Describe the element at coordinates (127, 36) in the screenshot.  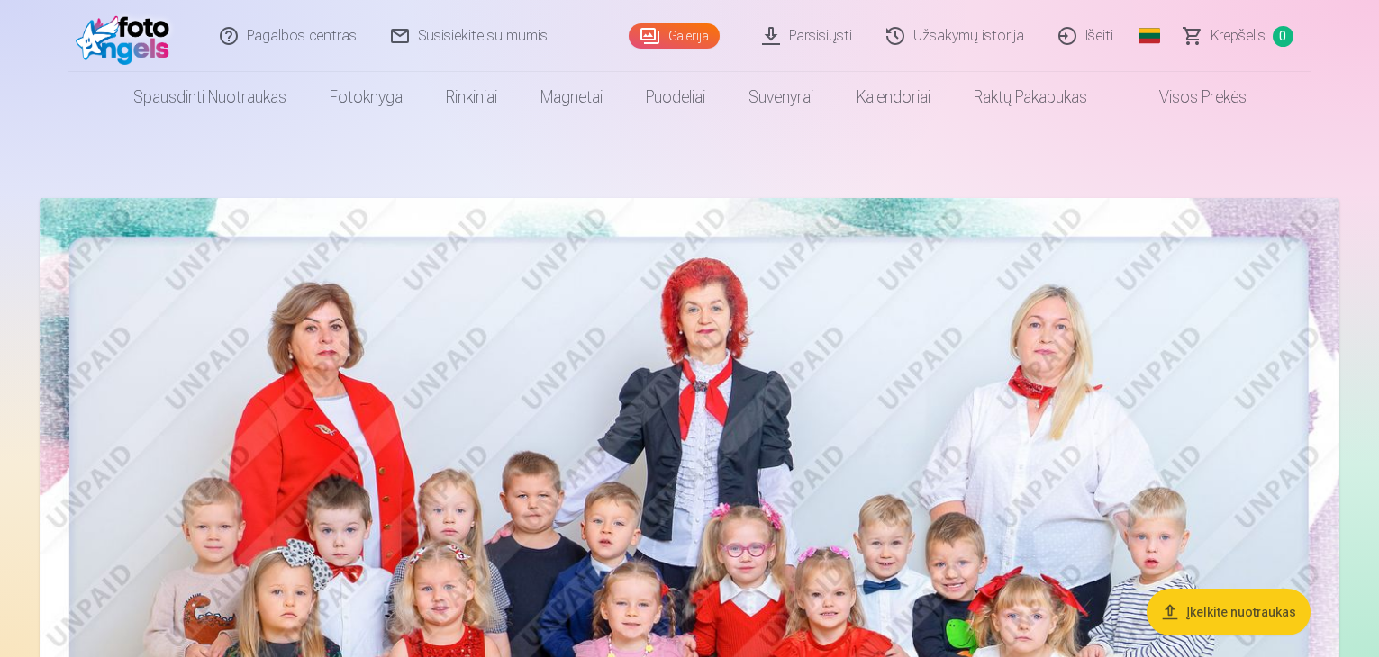
I see `img: /fa2` at that location.